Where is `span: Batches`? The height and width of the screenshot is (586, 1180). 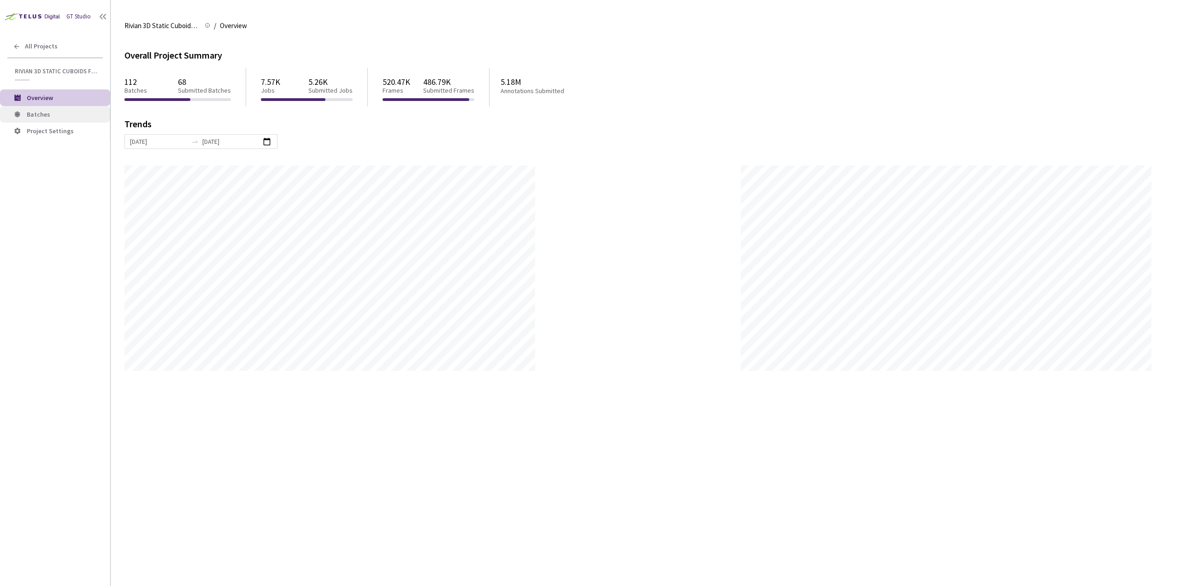 span: Batches is located at coordinates (38, 114).